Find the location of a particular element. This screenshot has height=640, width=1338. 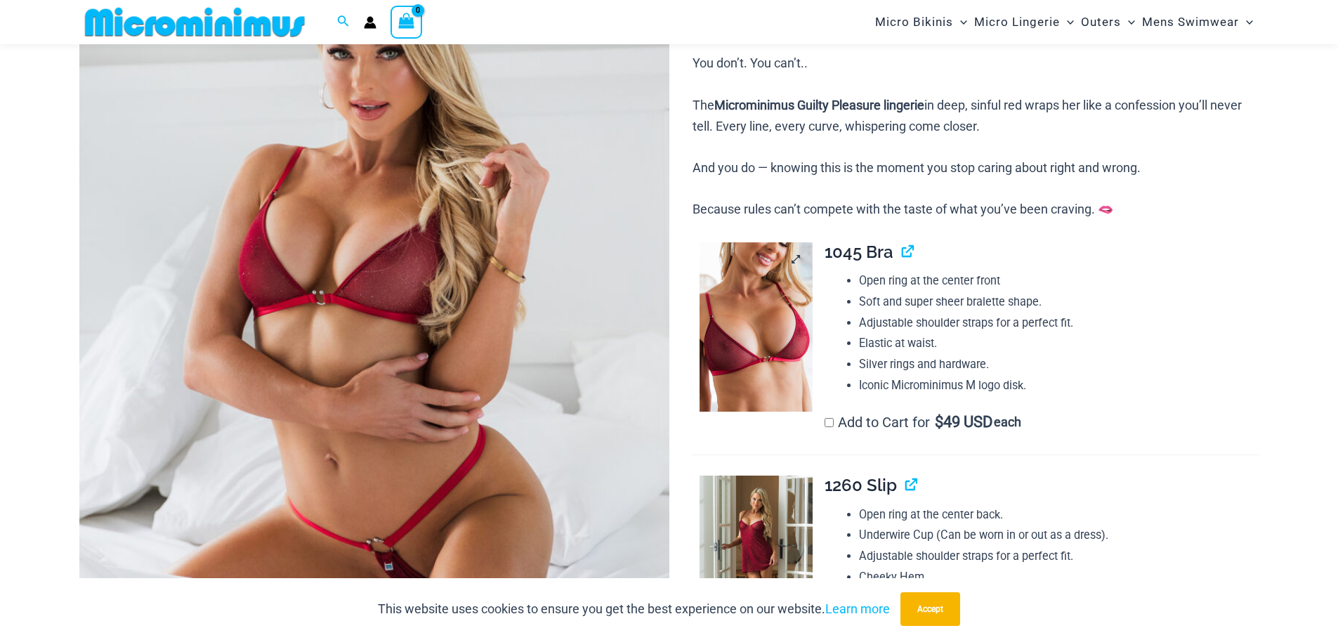

img: Guilty Pleasures Red 1045 Bra is located at coordinates (756, 327).